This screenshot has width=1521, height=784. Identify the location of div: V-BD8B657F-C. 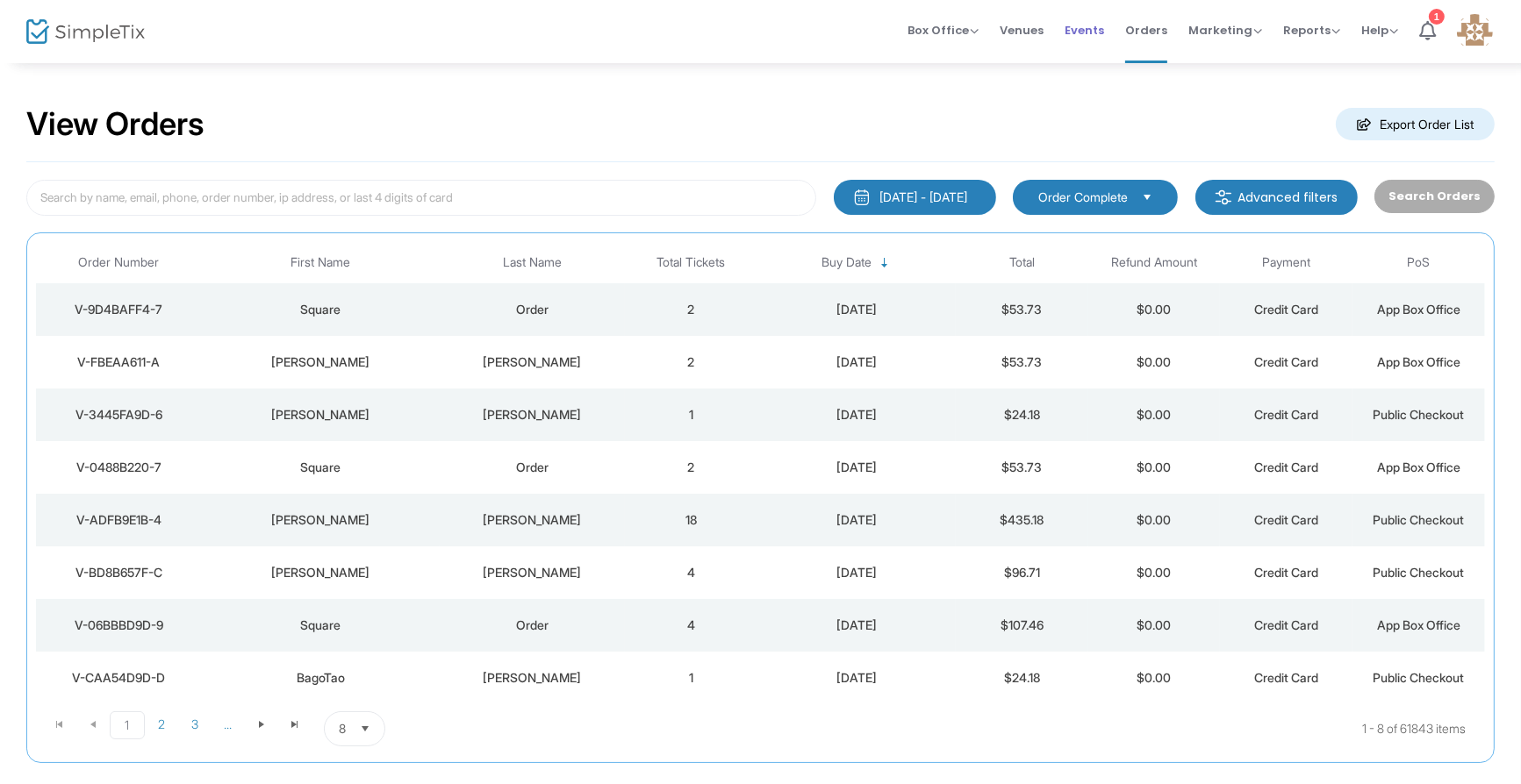
(118, 573).